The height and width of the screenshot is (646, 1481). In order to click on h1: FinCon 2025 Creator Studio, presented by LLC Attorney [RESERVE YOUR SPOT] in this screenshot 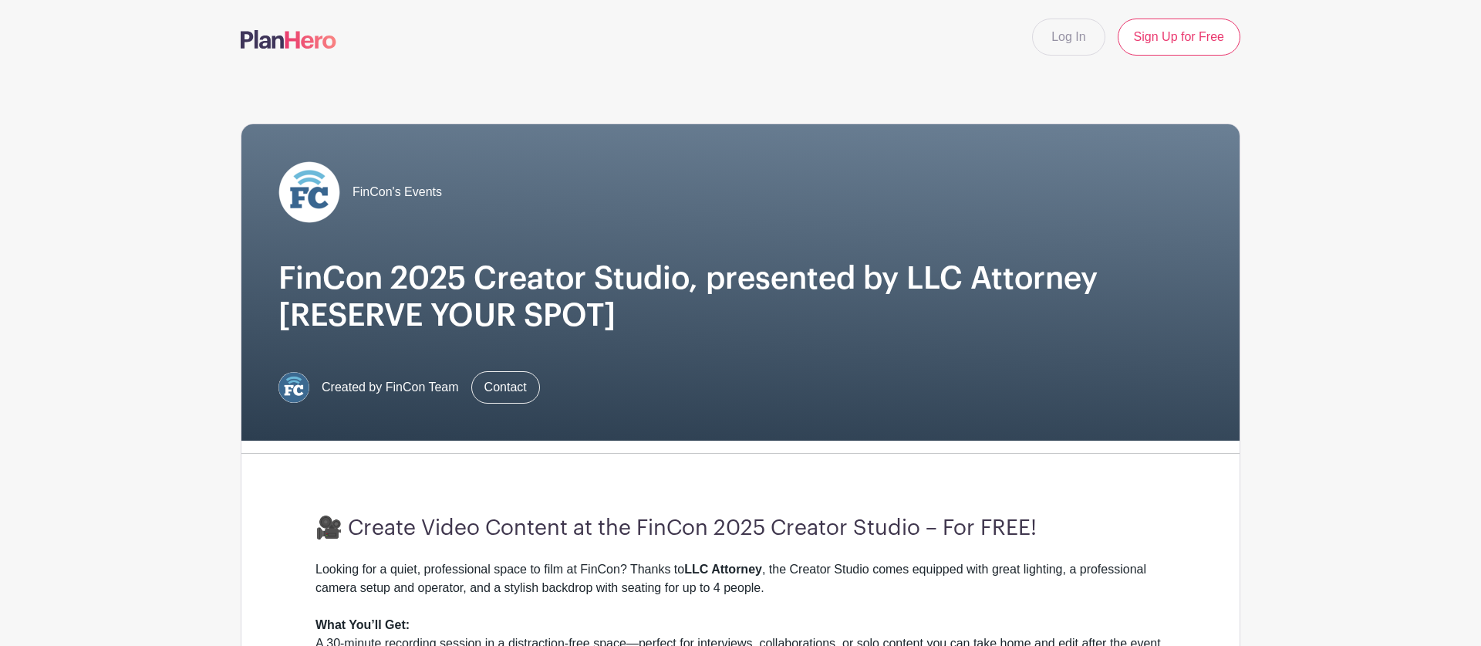, I will do `click(741, 297)`.